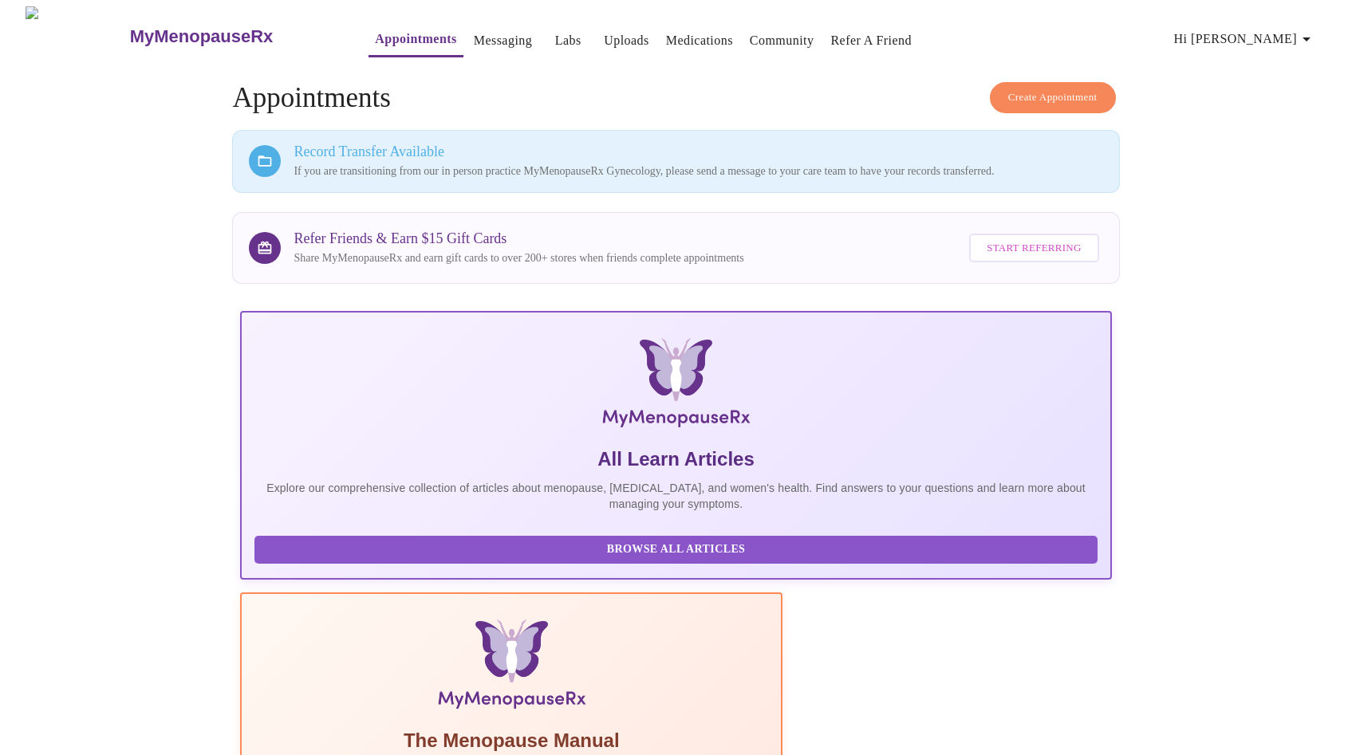  Describe the element at coordinates (511, 741) in the screenshot. I see `h5: The Menopause Manual` at that location.